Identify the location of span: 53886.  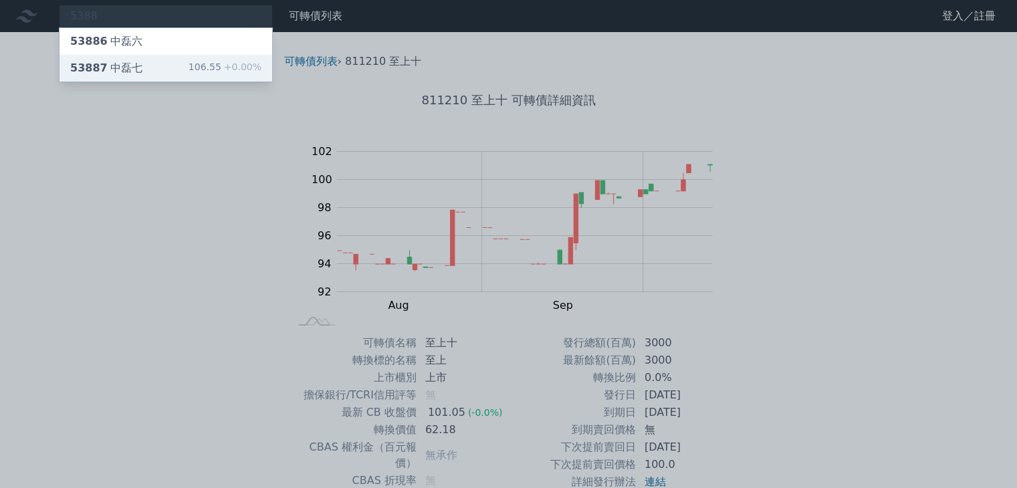
(89, 41).